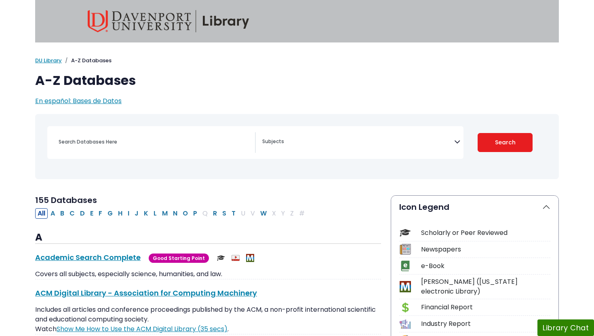 The image size is (594, 336). What do you see at coordinates (405, 286) in the screenshot?
I see `img: Icon MeL (Michigan electronic Library)` at bounding box center [405, 286].